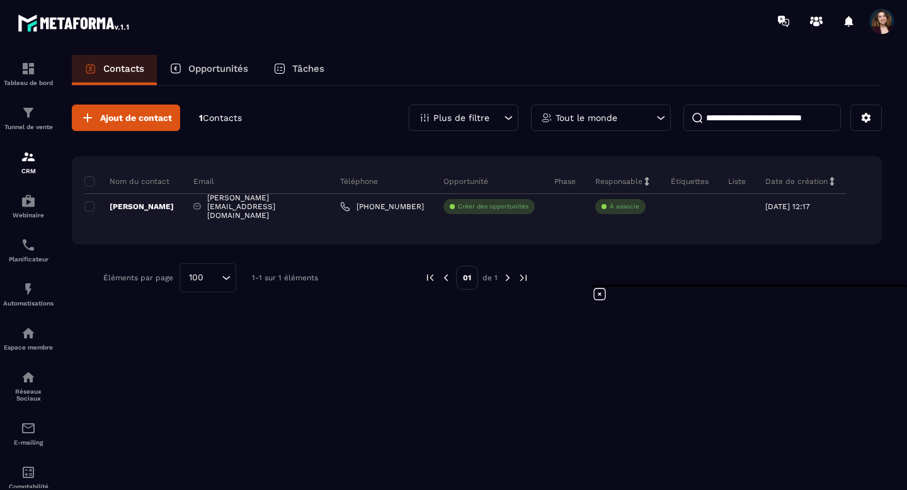  I want to click on p: Tout le monde, so click(587, 118).